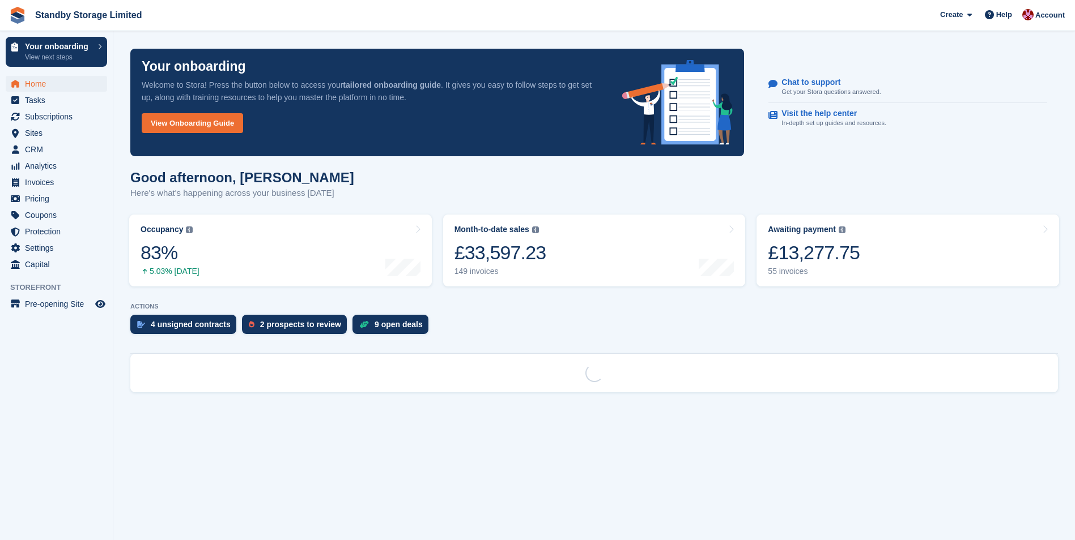 The width and height of the screenshot is (1075, 540). Describe the element at coordinates (907, 87) in the screenshot. I see `a: Chat to support Get your Stora questions answered.` at that location.